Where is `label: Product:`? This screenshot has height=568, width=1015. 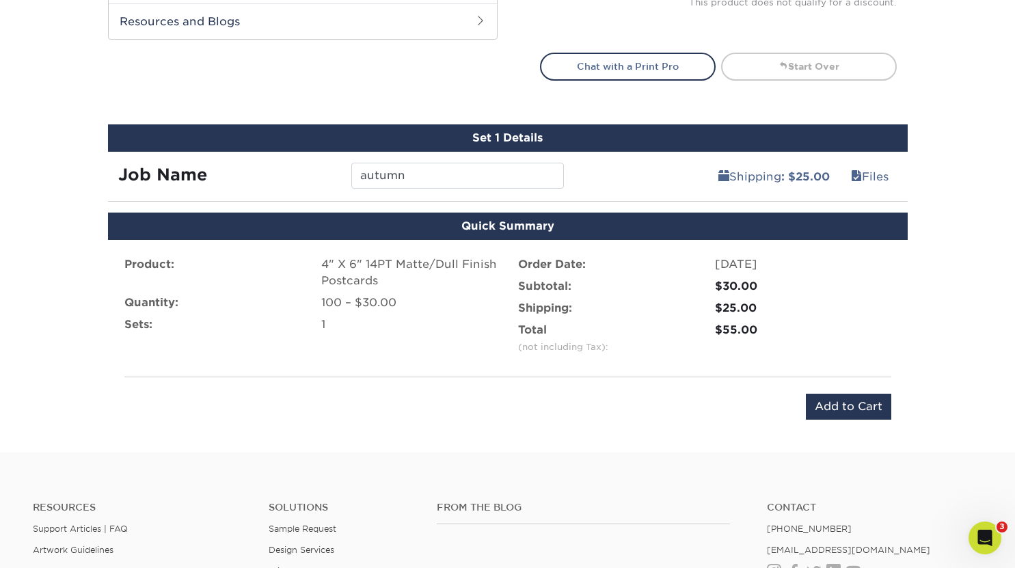 label: Product: is located at coordinates (149, 265).